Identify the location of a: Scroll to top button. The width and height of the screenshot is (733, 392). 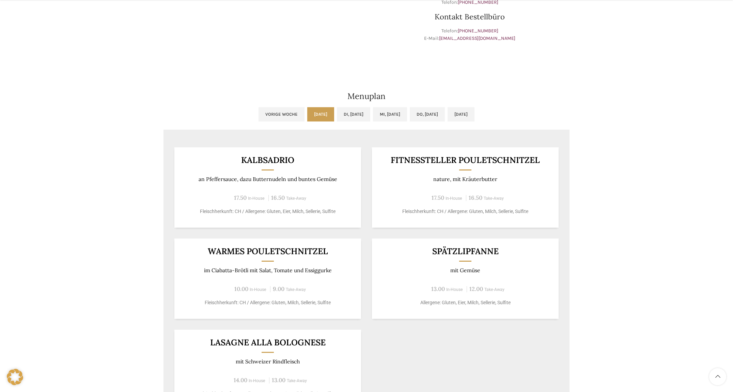
(717, 377).